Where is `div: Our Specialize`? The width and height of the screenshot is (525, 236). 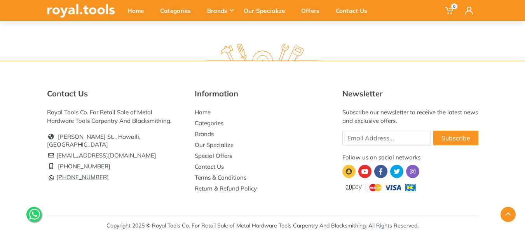
div: Our Specialize is located at coordinates (267, 10).